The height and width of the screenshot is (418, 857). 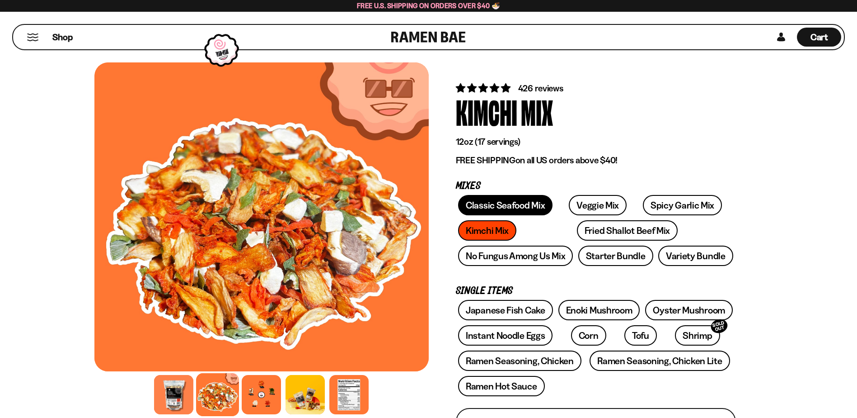 I want to click on div: Mix, so click(x=537, y=111).